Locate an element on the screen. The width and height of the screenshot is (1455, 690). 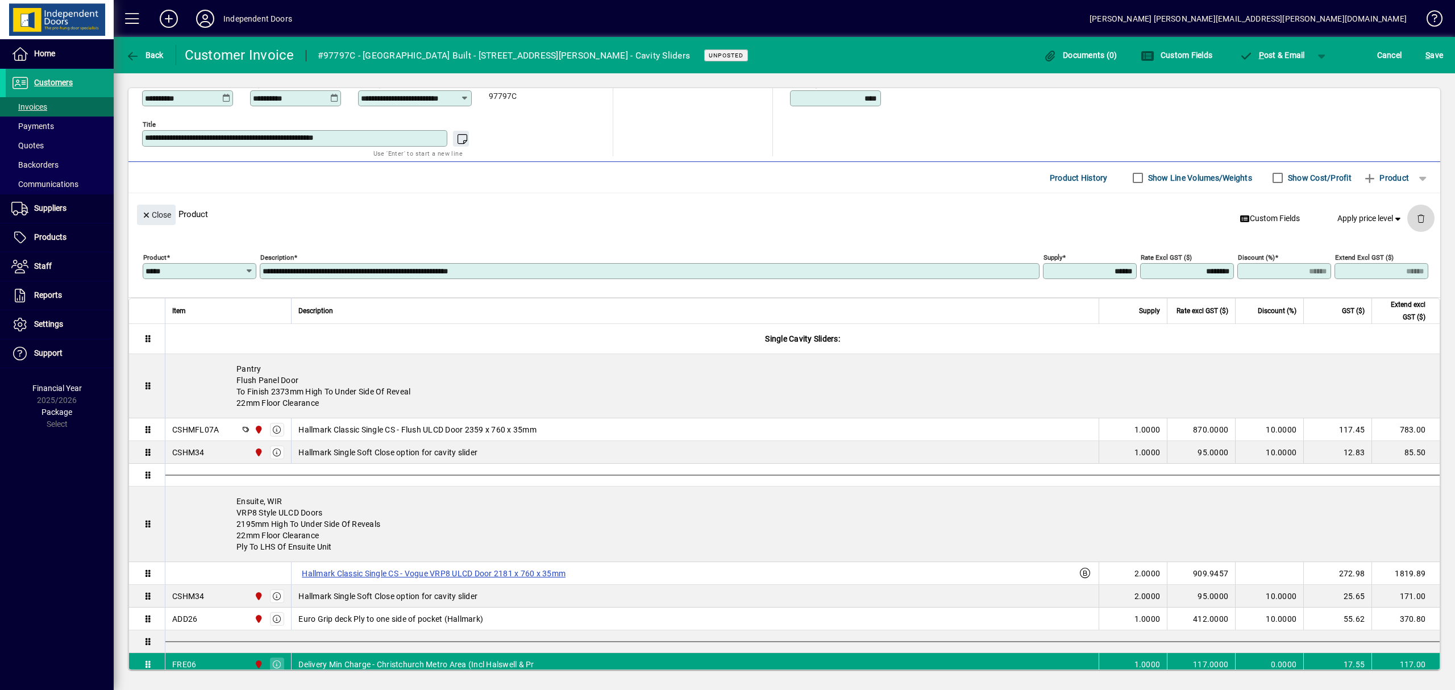
span: Extend excl GST ($) is located at coordinates (1402, 311).